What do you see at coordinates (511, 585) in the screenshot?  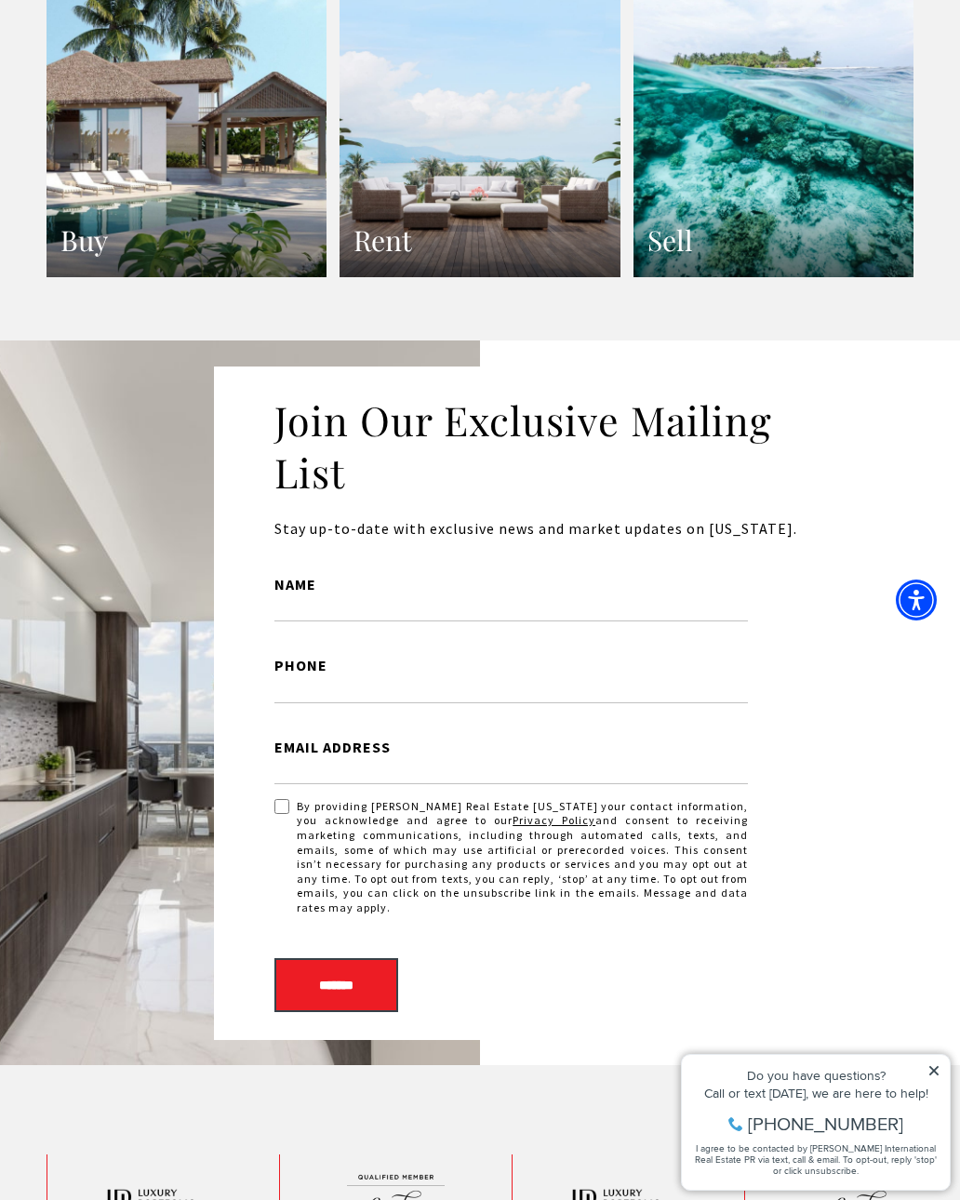 I see `label: Name` at bounding box center [511, 585].